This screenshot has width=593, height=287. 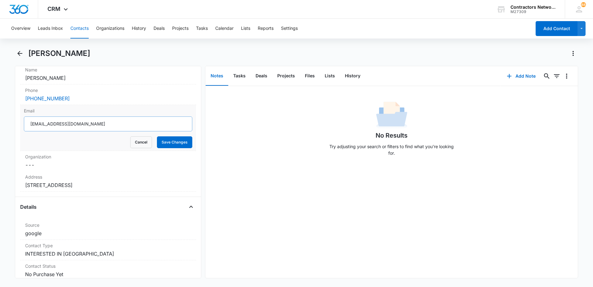 I want to click on div: Organization---, so click(x=108, y=161).